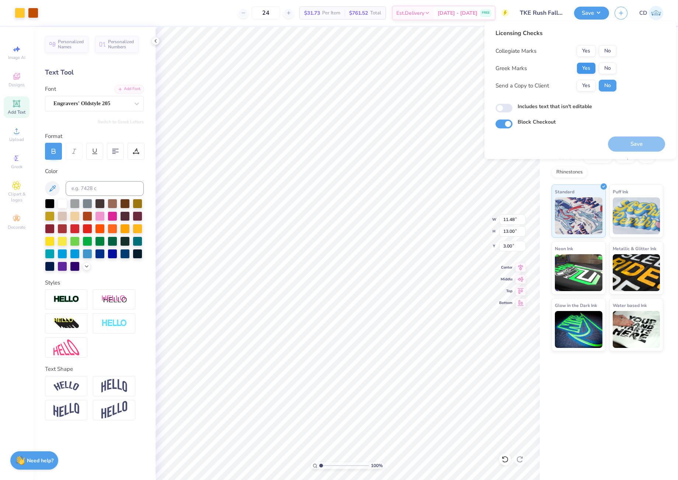  I want to click on button: Save, so click(591, 13).